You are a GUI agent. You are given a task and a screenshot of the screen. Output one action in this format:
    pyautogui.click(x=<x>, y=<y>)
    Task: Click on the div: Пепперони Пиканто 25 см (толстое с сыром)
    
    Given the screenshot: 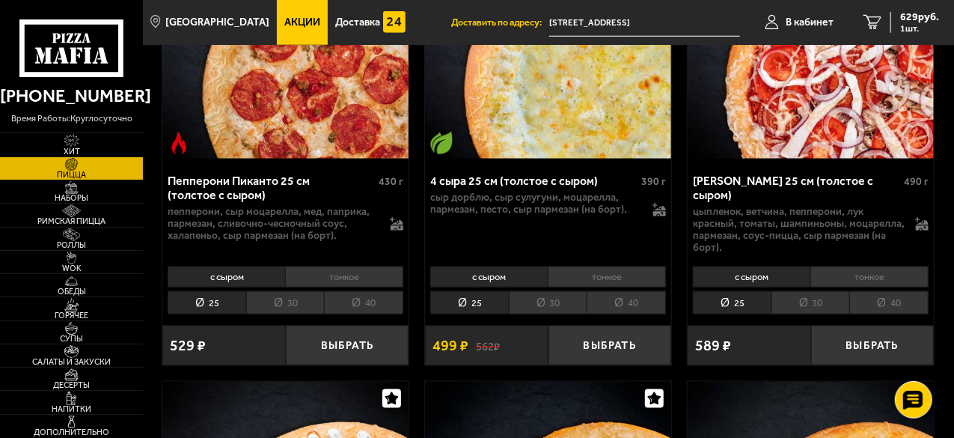 What is the action you would take?
    pyautogui.click(x=271, y=188)
    